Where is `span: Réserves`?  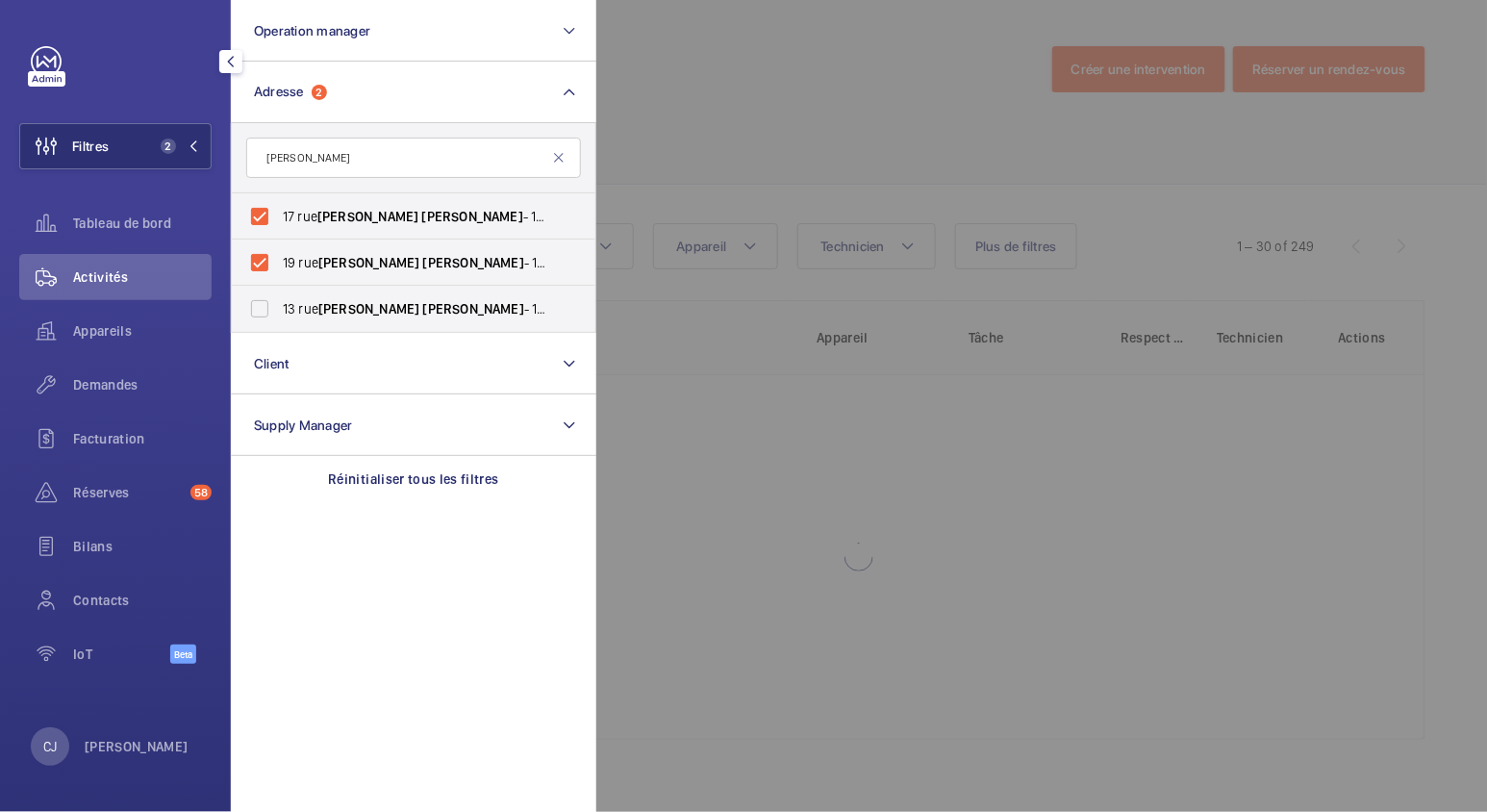
span: Réserves is located at coordinates (128, 493).